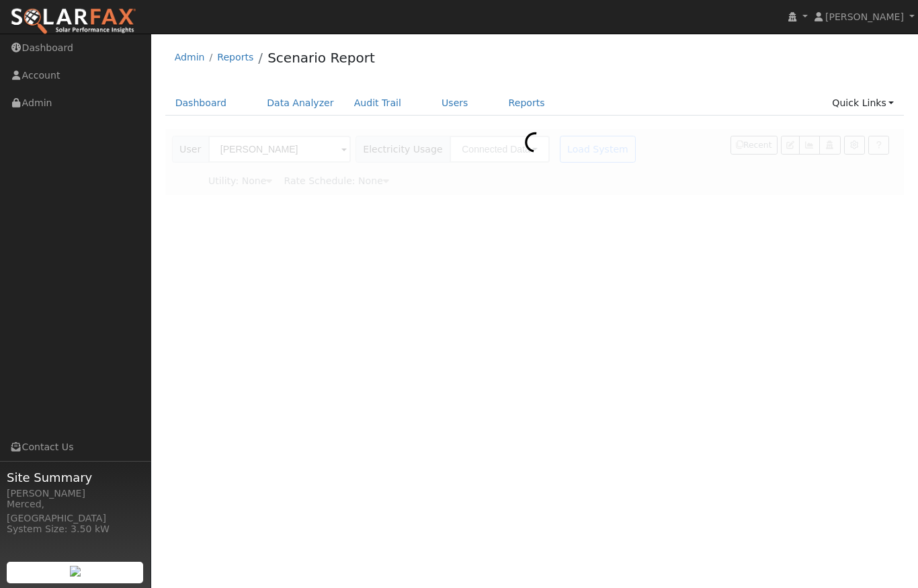 This screenshot has width=918, height=588. Describe the element at coordinates (75, 529) in the screenshot. I see `div: System Size: 3.50 kW` at that location.